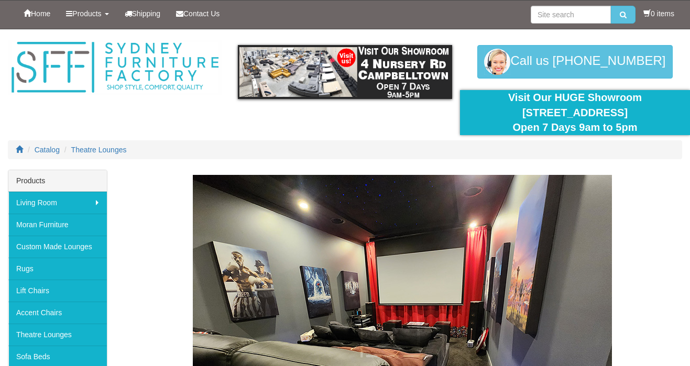 The width and height of the screenshot is (690, 366). I want to click on a: Home, so click(37, 14).